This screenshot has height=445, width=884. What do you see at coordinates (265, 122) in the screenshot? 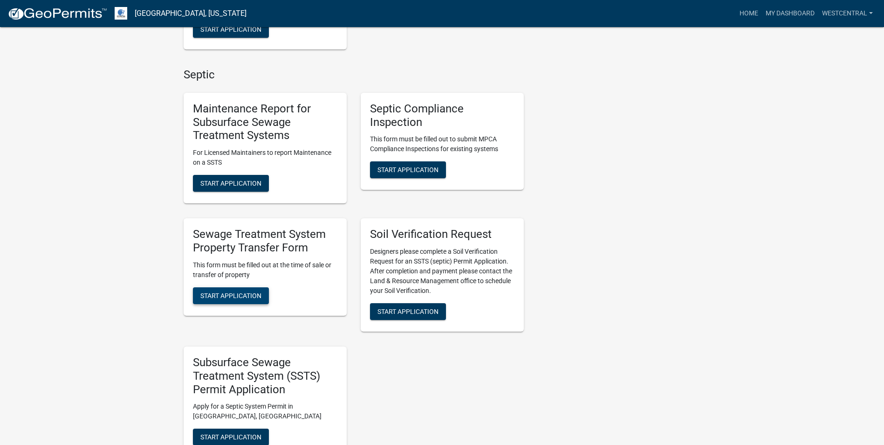
I see `h5: Maintenance Report for Subsurface Sewage Treatment Systems` at bounding box center [265, 122].